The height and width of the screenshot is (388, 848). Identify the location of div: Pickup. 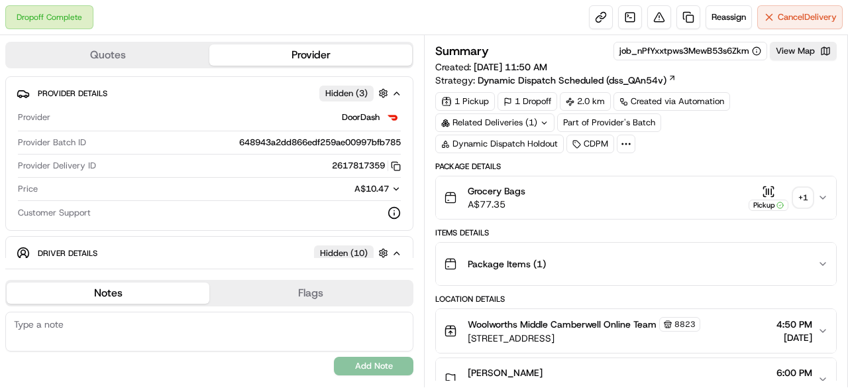
(768, 205).